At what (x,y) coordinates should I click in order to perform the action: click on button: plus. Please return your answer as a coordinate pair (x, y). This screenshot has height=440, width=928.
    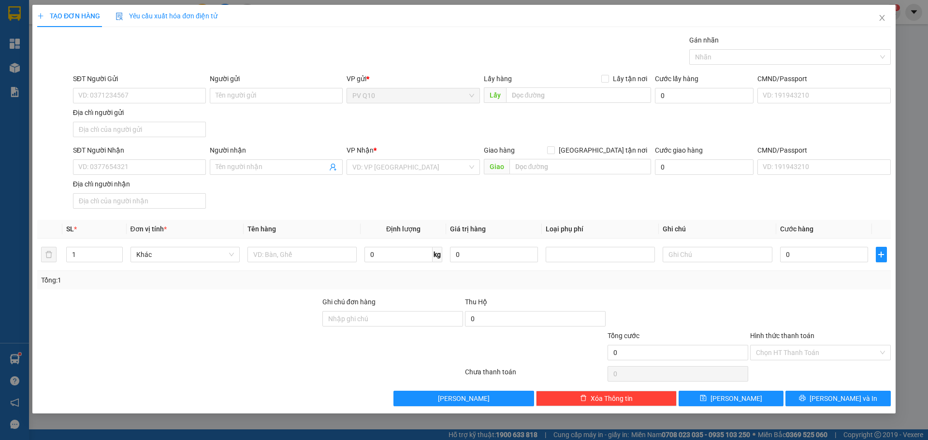
    Looking at the image, I should click on (881, 255).